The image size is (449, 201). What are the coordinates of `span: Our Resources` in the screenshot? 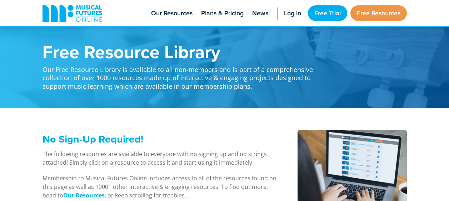 It's located at (172, 13).